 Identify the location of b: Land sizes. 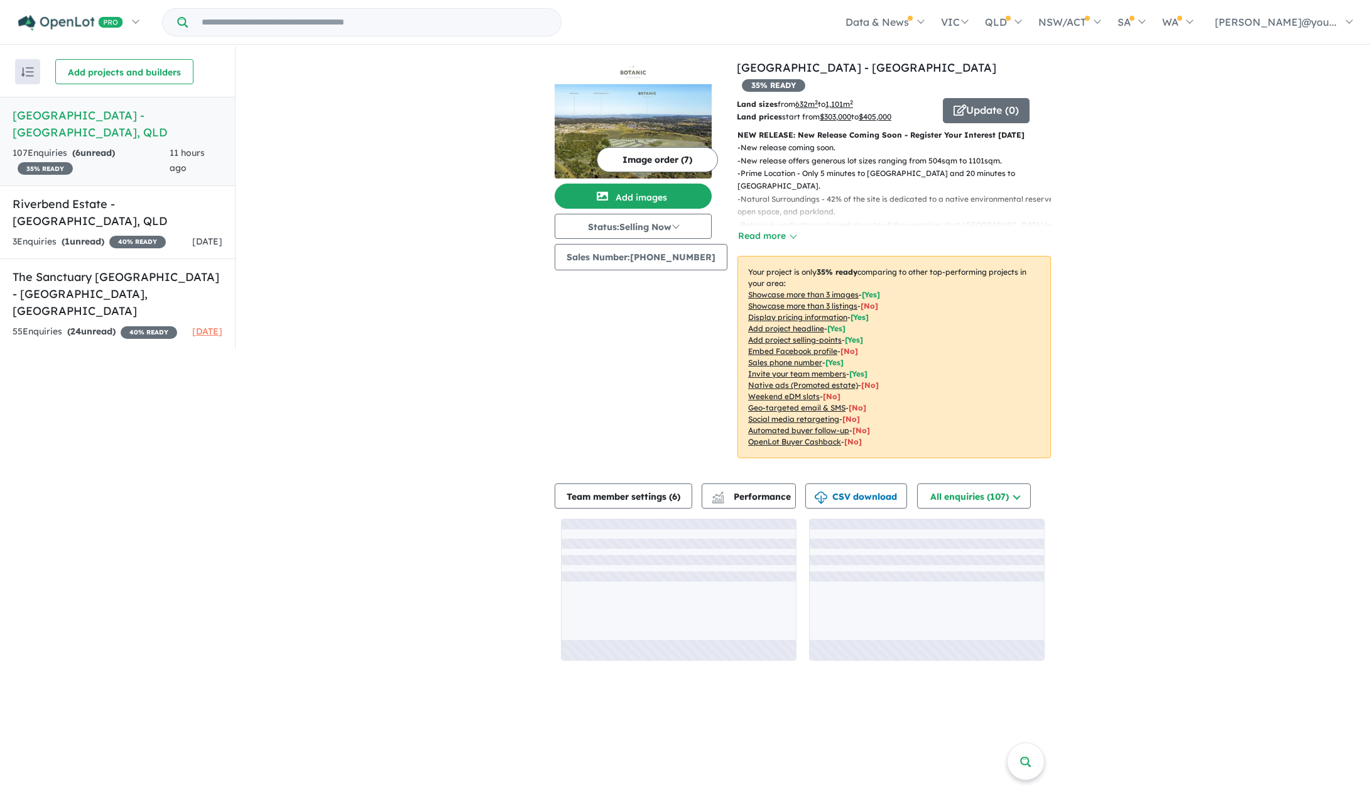
(757, 104).